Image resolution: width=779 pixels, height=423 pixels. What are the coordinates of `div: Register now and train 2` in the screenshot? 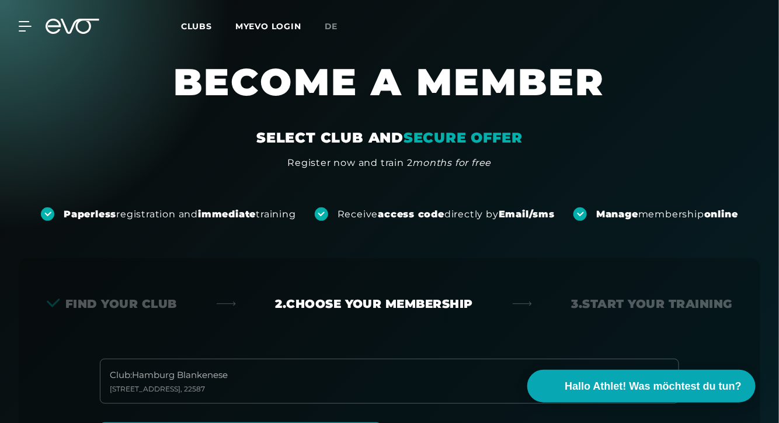 It's located at (389, 163).